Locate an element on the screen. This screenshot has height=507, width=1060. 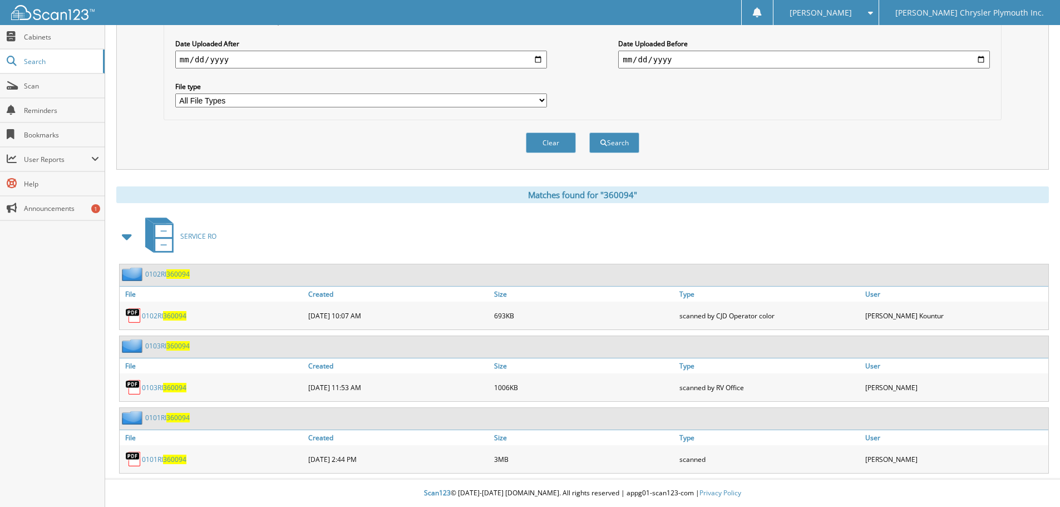
img: scan123-logo-white.svg is located at coordinates (53, 12).